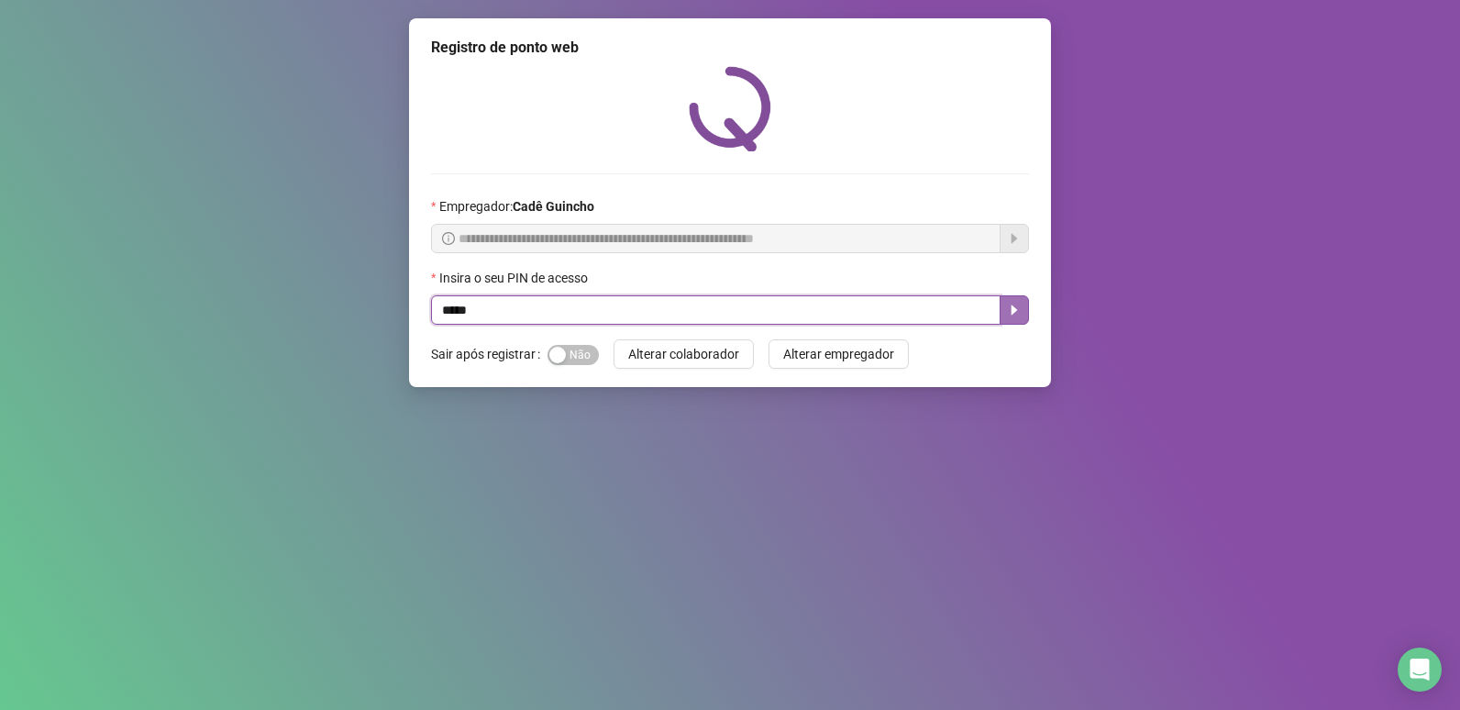 The height and width of the screenshot is (710, 1460). I want to click on button: Alterar empregador, so click(838, 354).